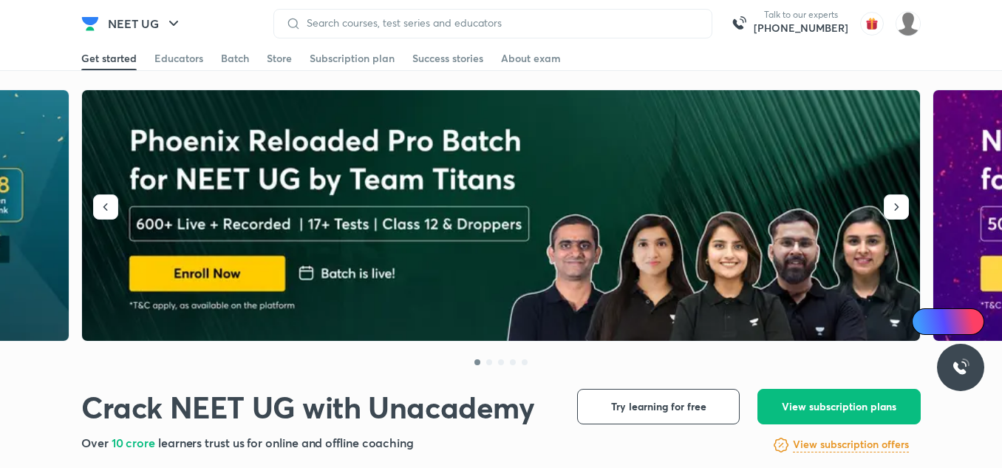 This screenshot has height=468, width=1002. What do you see at coordinates (500, 23) in the screenshot?
I see `input: Search courses, test series and educators` at bounding box center [500, 23].